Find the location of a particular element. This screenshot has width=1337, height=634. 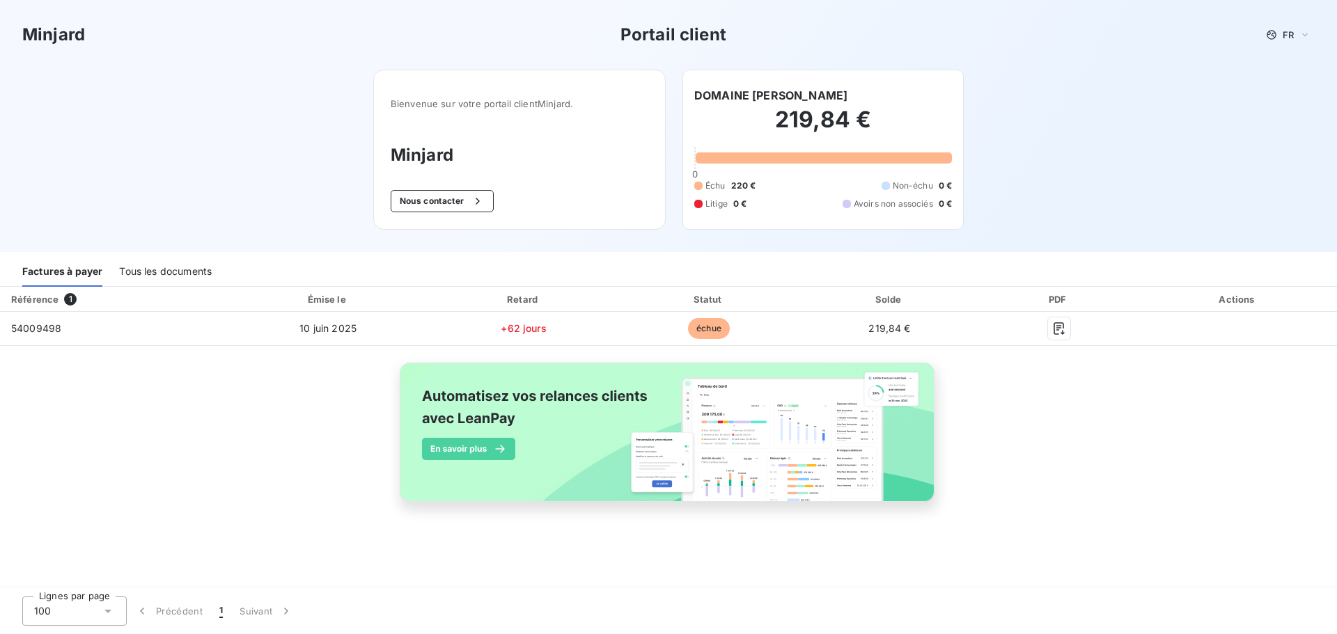

span: +62 jours is located at coordinates (523, 328).